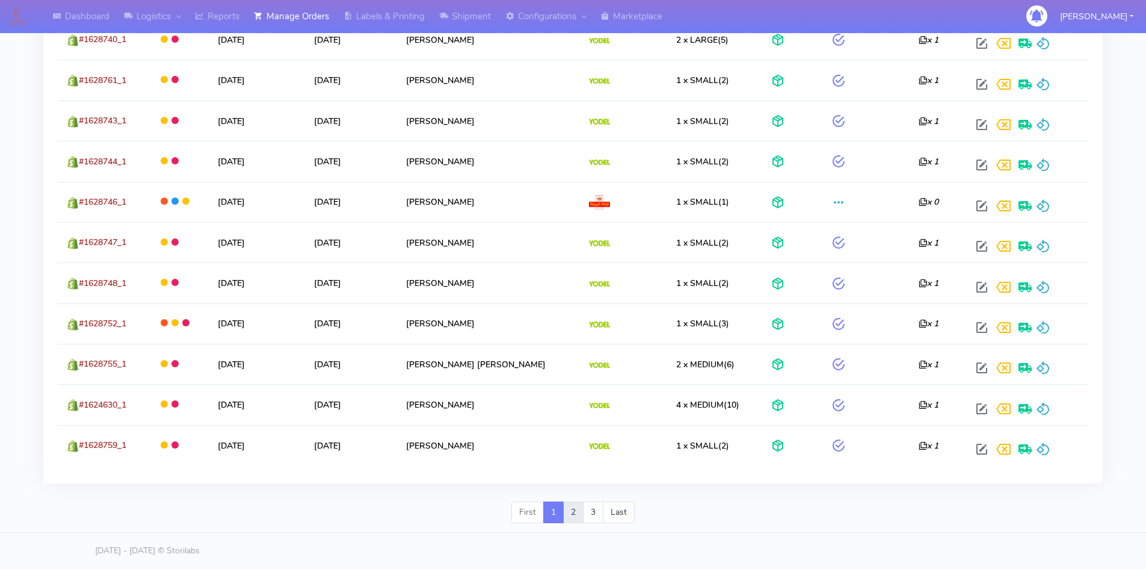 This screenshot has height=569, width=1146. Describe the element at coordinates (102, 242) in the screenshot. I see `span: #1628747_1` at that location.